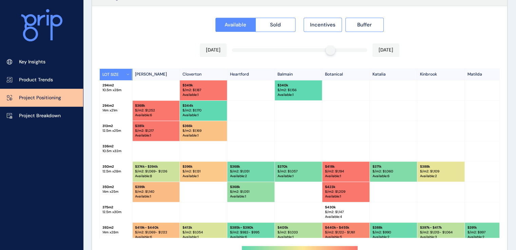 This screenshot has height=250, width=516. What do you see at coordinates (156, 126) in the screenshot?
I see `p: $ 381k` at bounding box center [156, 126].